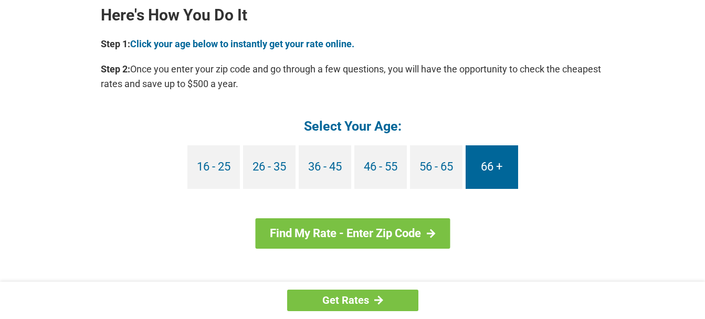  What do you see at coordinates (353, 77) in the screenshot?
I see `p: Once you enter your zip code and go through a few questions, you will have the opportunity to che...` at bounding box center [353, 77].